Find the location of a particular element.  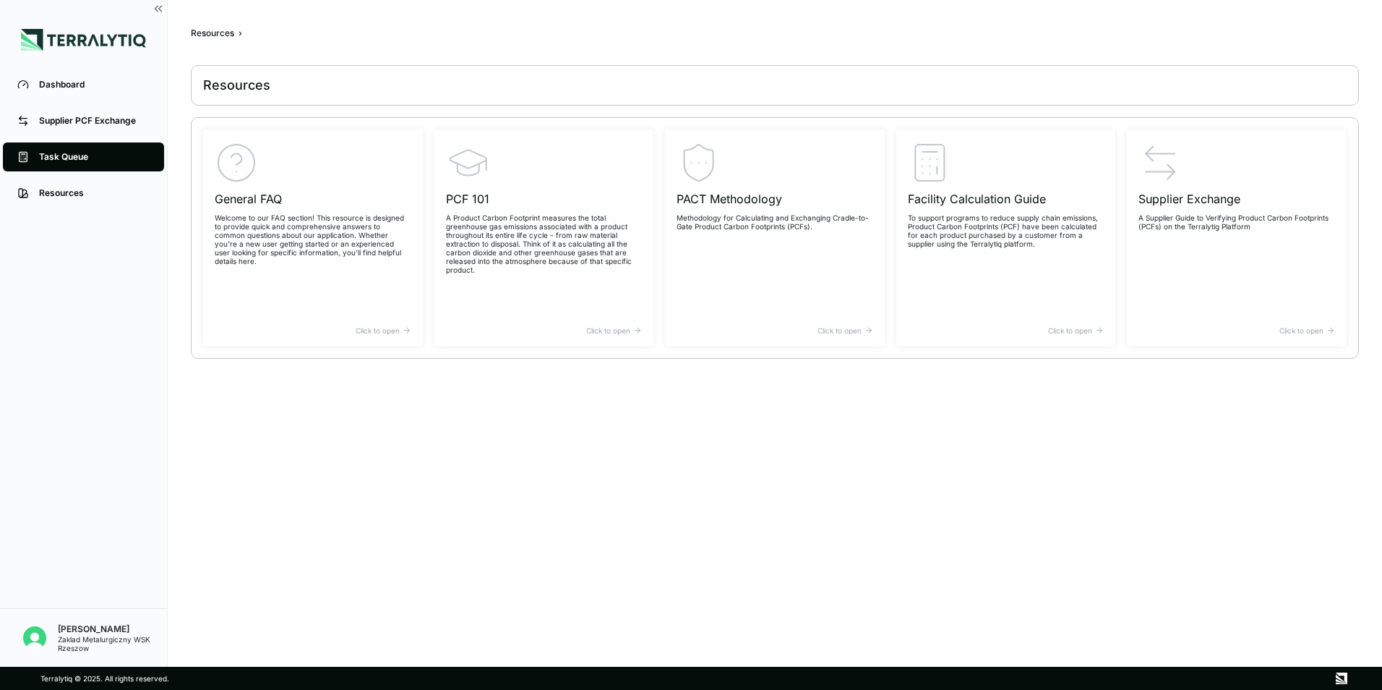

p: Methodology for Calculating and Exchanging Cradle-to-Gate Product Carbon Footprints (PCFs). is located at coordinates (775, 222).